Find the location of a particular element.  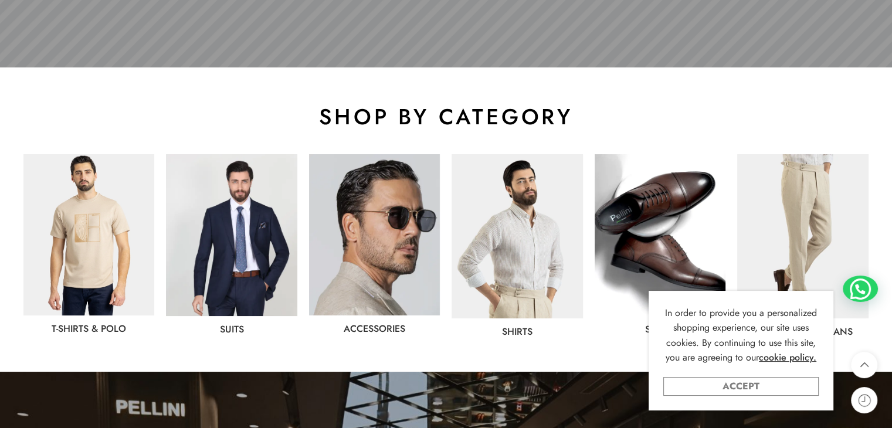

span: In order to provide you a personalized shopping experience, our site uses cookies. By continuing ... is located at coordinates (740, 335).